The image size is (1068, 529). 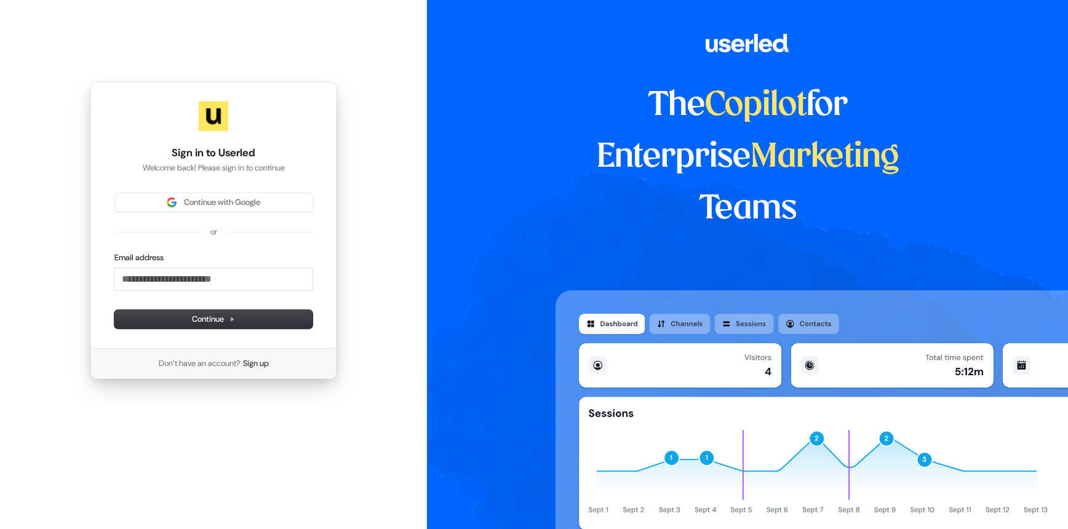 I want to click on button: Continue, so click(x=214, y=319).